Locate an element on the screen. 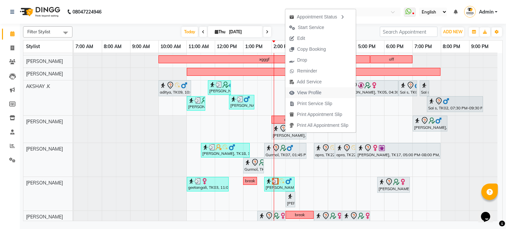  a: 7:00 PM is located at coordinates (423, 46).